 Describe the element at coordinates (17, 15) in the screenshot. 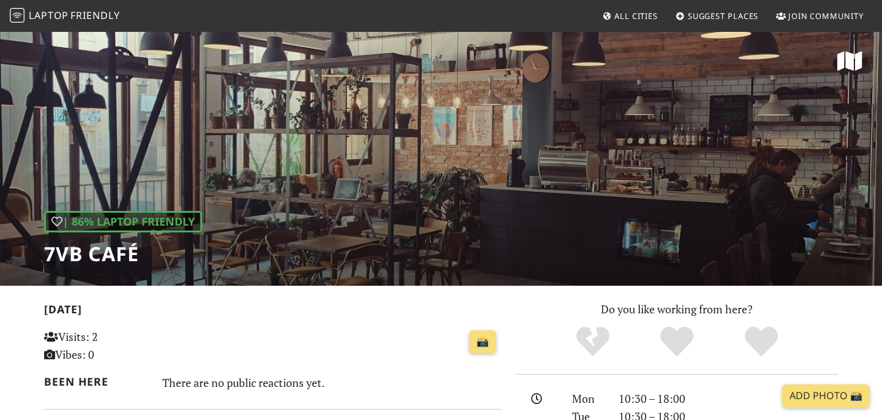

I see `img: LaptopFriendly` at that location.